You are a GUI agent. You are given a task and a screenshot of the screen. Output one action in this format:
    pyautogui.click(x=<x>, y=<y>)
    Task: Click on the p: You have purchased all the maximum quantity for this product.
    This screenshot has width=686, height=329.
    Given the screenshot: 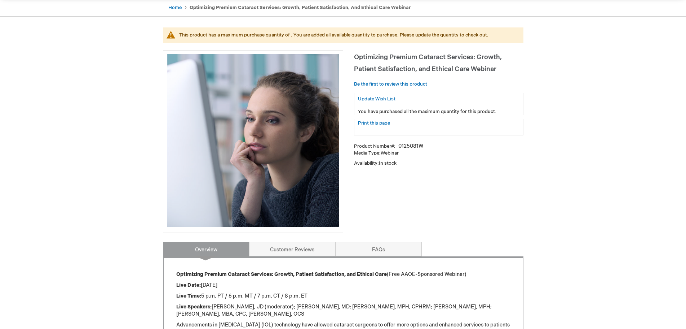 What is the action you would take?
    pyautogui.click(x=439, y=111)
    